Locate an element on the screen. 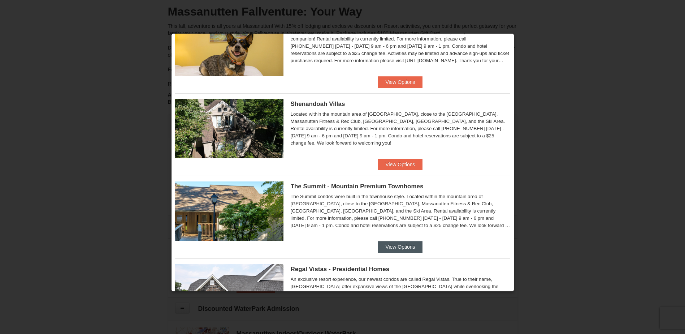 The height and width of the screenshot is (334, 685). div: Start wagging your tails because Massanutten Dog Hotel is the place to stay with your canine trav... is located at coordinates (401, 46).